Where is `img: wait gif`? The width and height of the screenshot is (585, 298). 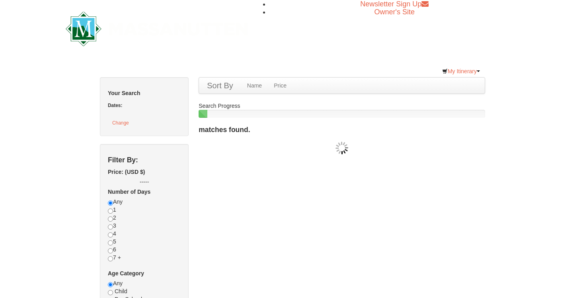
img: wait gif is located at coordinates (342, 148).